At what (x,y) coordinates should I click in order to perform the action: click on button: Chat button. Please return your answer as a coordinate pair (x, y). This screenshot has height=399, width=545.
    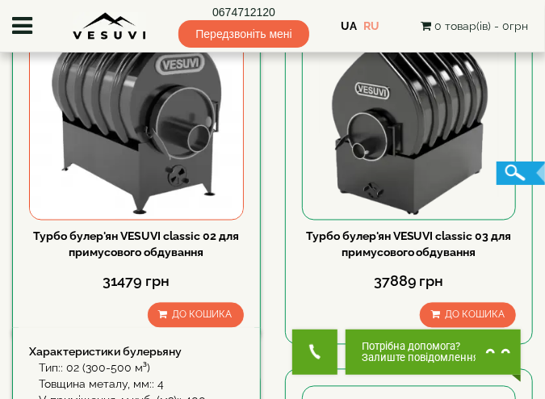
    Looking at the image, I should click on (433, 352).